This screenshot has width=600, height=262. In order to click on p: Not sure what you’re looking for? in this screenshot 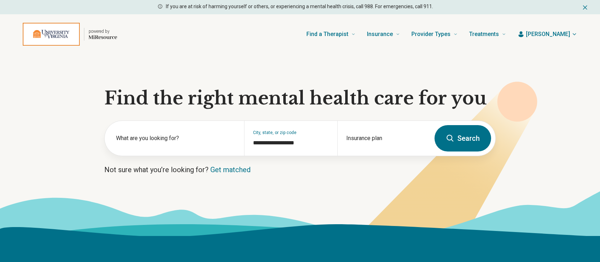, I will do `click(300, 169)`.